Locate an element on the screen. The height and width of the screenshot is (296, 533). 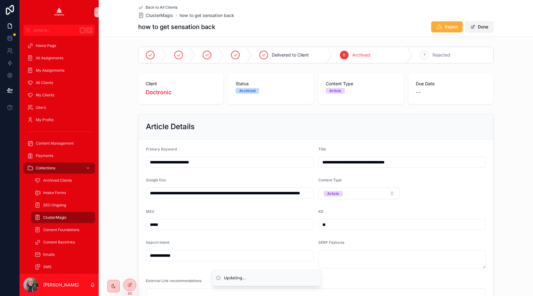
button: Select Button is located at coordinates (359, 193).